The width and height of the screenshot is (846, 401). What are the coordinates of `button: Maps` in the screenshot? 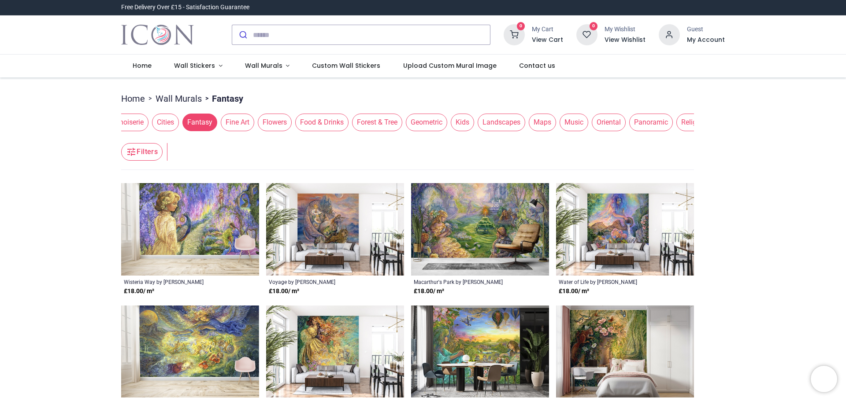 It's located at (541, 122).